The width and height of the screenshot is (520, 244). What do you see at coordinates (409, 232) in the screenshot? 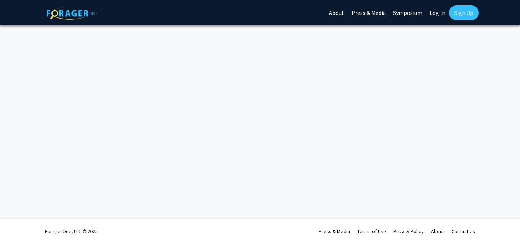
I see `a: Privacy Policy` at bounding box center [409, 232].